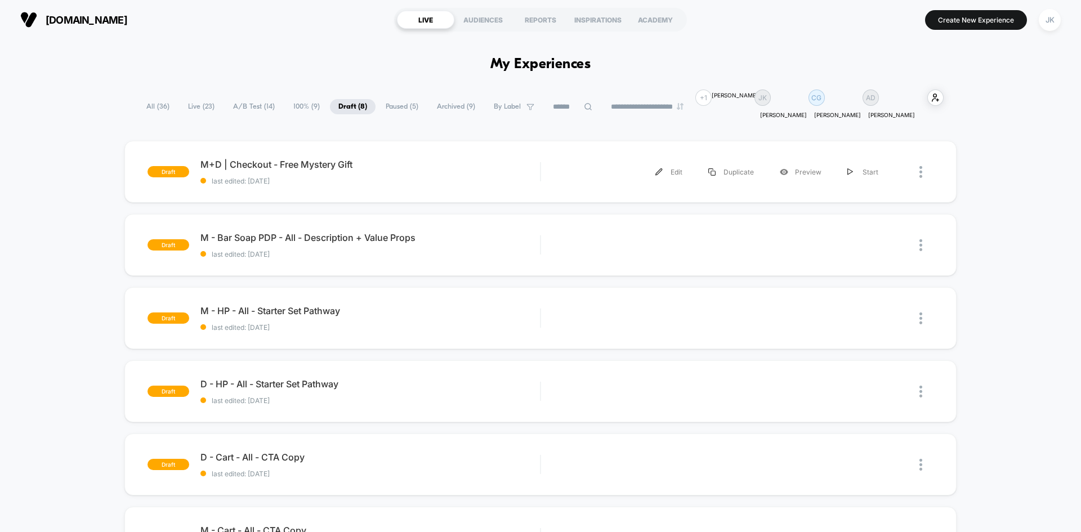 This screenshot has height=532, width=1081. I want to click on div: JK, so click(1050, 20).